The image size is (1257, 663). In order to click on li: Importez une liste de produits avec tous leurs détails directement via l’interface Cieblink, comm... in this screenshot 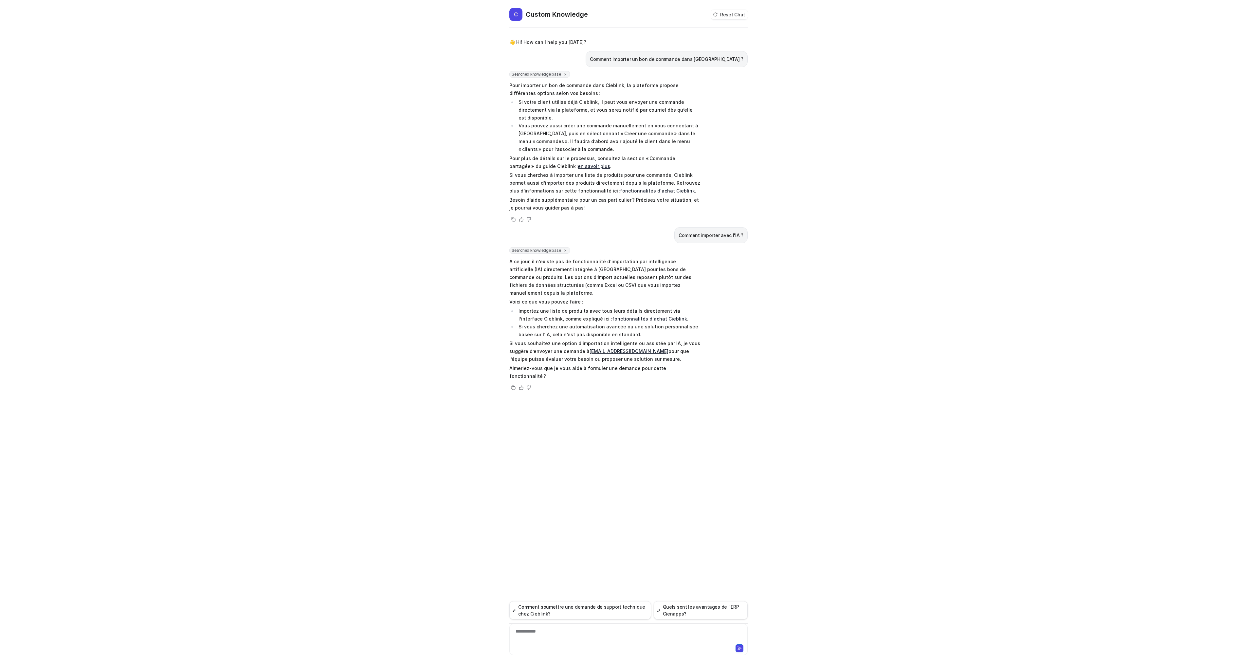, I will do `click(609, 315)`.